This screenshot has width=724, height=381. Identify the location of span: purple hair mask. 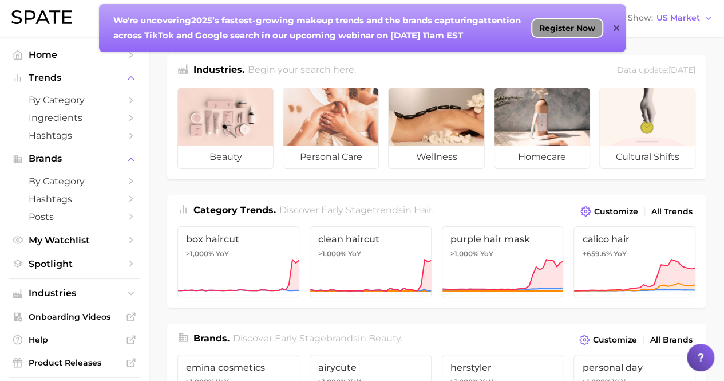
(503, 239).